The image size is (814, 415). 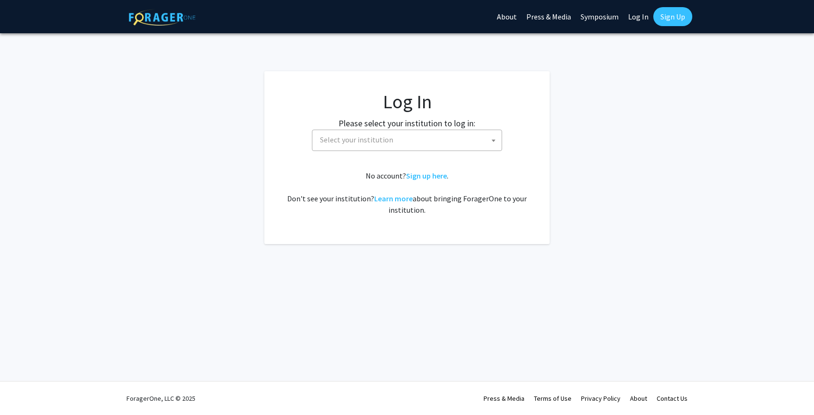 What do you see at coordinates (162, 17) in the screenshot?
I see `img: ForagerOne Logo` at bounding box center [162, 17].